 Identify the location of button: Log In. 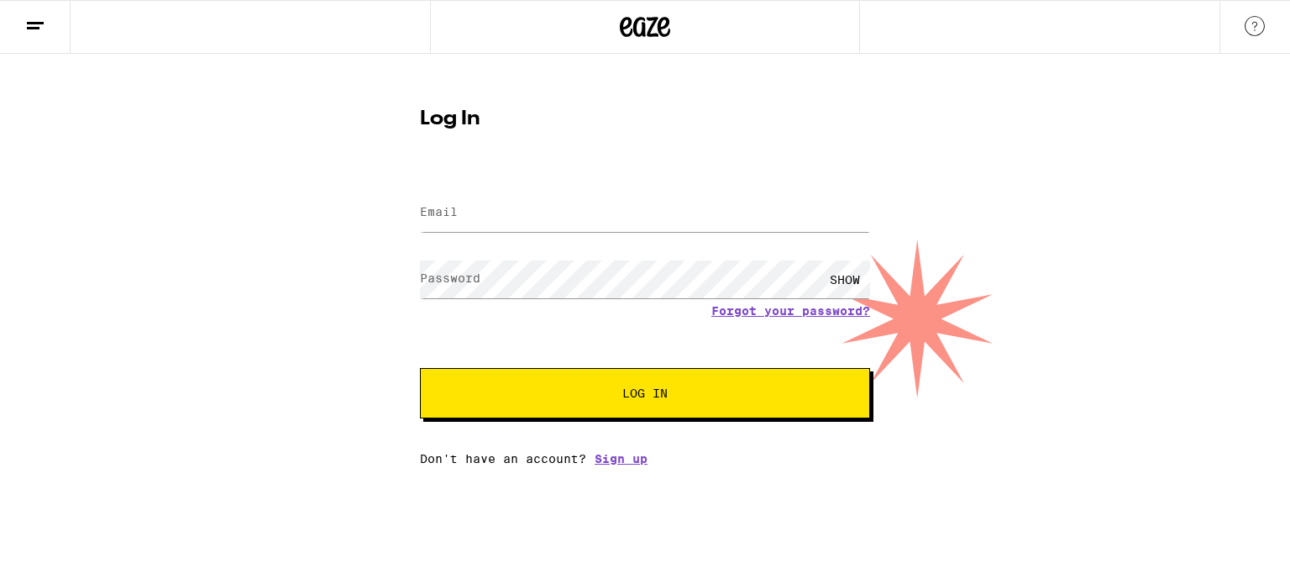
(645, 393).